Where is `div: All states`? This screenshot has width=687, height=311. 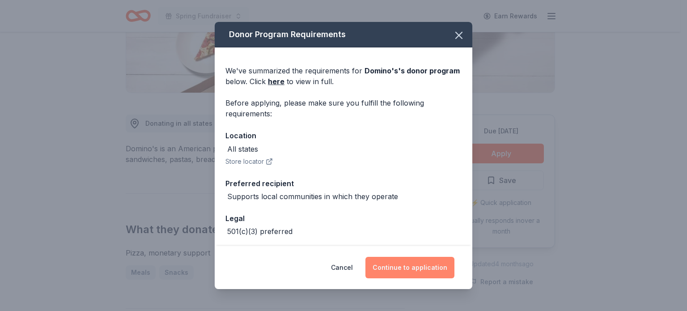
div: All states is located at coordinates (242, 149).